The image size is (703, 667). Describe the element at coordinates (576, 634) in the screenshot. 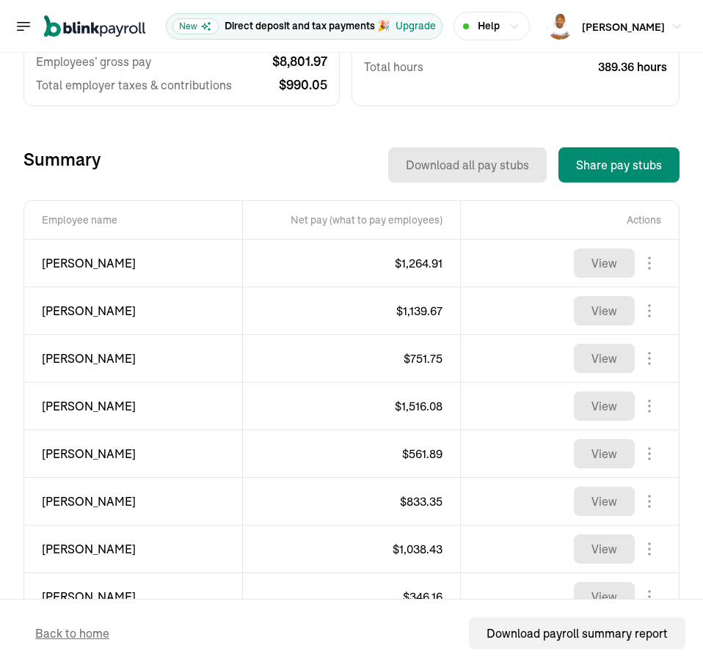

I see `div: Download payroll summary report` at that location.